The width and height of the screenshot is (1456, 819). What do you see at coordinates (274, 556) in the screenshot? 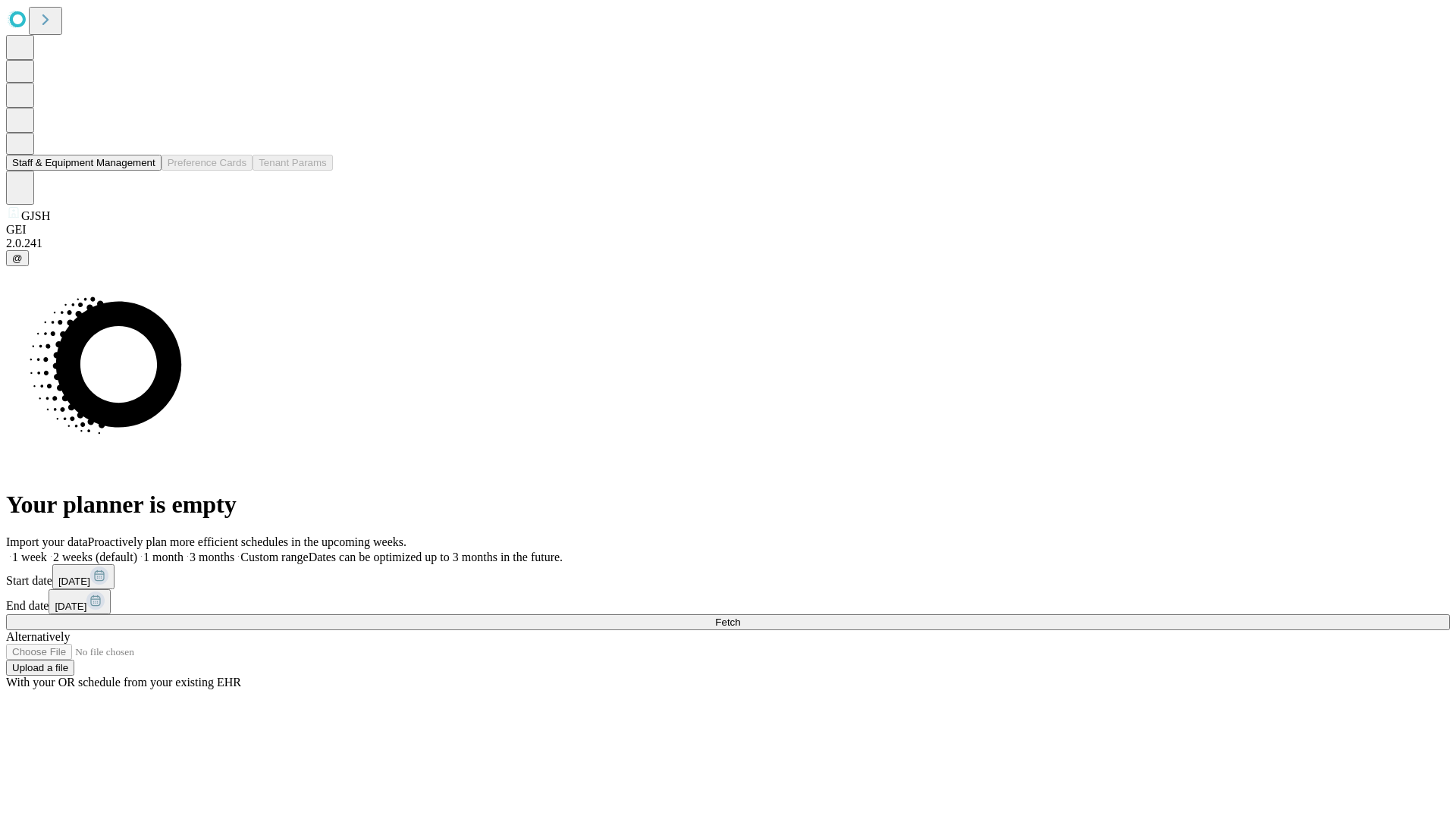
I see `span: Custom range` at bounding box center [274, 556].